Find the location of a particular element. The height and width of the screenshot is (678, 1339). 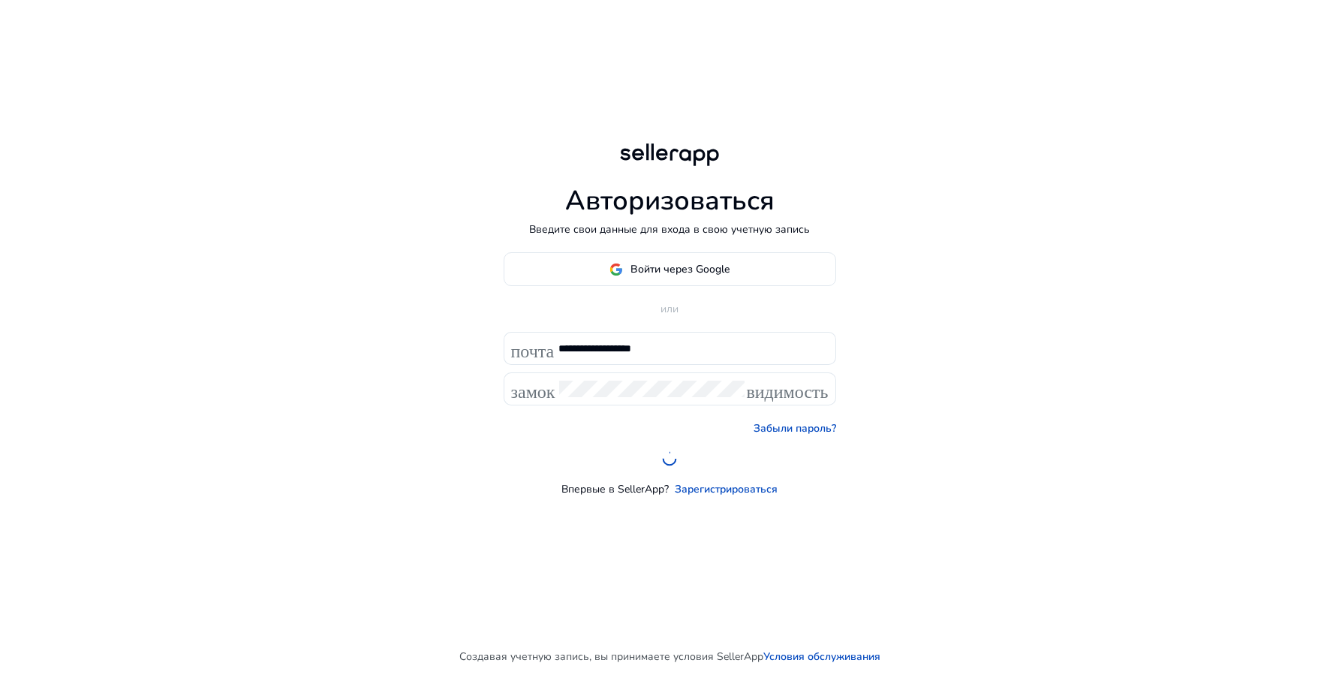

font: Условия обслуживания is located at coordinates (822, 656).